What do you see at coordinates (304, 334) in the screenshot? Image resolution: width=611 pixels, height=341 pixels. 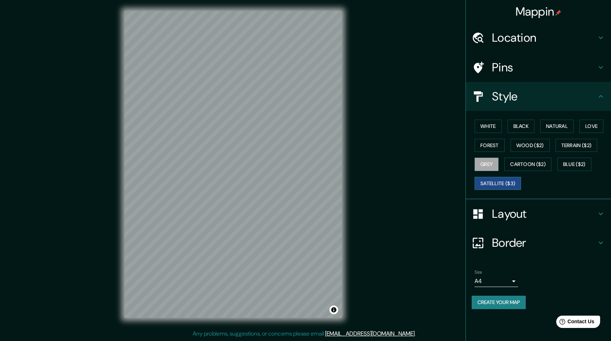 I see `p: Any problems, suggestions, or concerns please email .` at bounding box center [304, 334].